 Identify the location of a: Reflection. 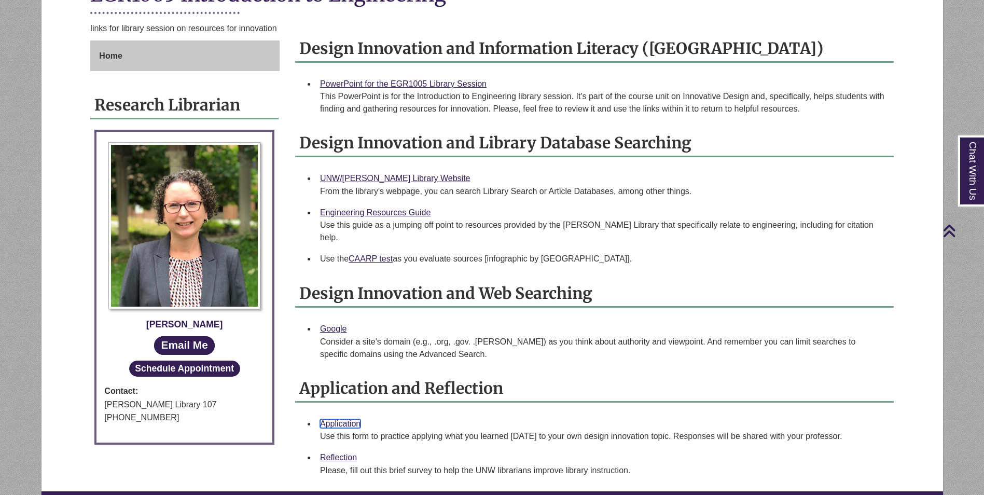
(338, 457).